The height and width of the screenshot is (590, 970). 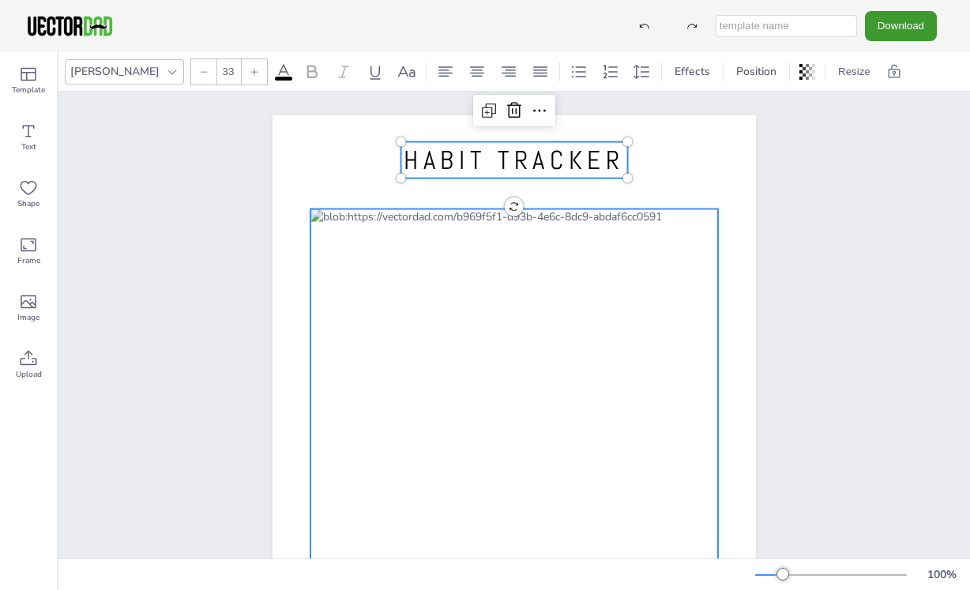 I want to click on button: Resize, so click(x=854, y=72).